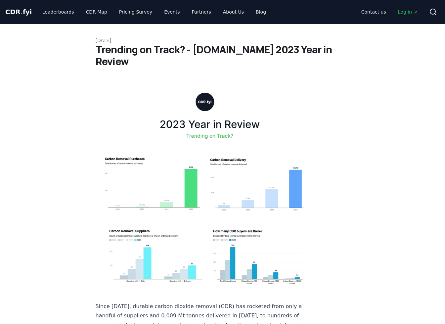 The height and width of the screenshot is (324, 445). I want to click on a: Log in, so click(408, 12).